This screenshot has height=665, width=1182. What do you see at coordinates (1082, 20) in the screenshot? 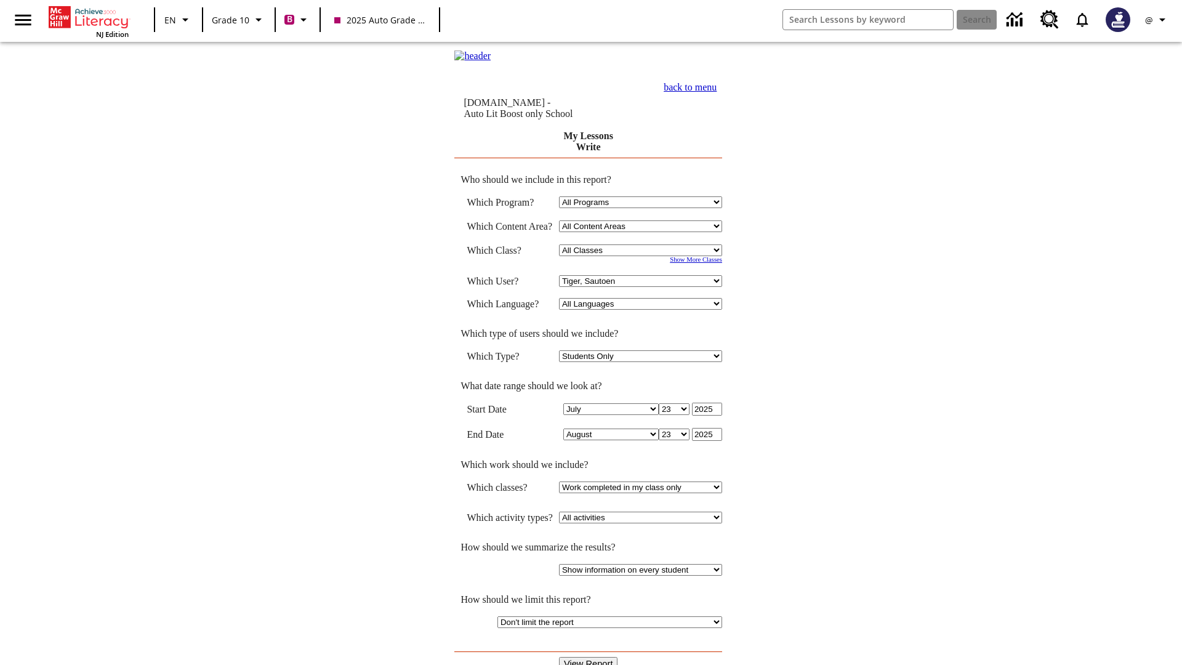
I see `a: Notifications` at bounding box center [1082, 20].